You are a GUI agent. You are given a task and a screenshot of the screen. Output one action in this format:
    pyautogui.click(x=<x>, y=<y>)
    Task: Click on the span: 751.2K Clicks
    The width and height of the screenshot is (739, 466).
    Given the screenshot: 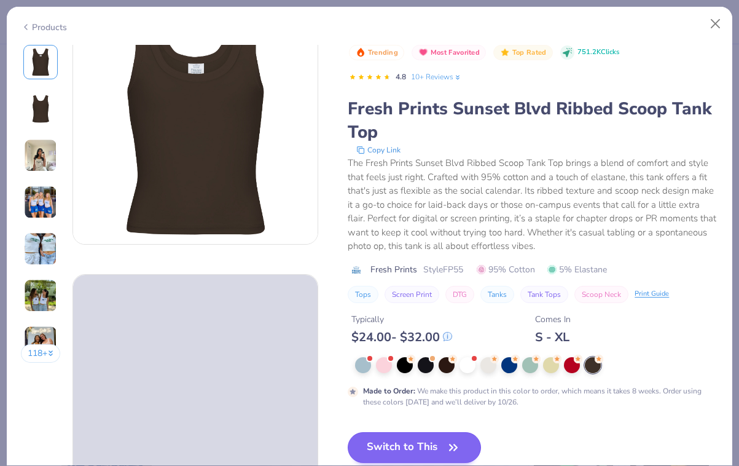 What is the action you would take?
    pyautogui.click(x=598, y=52)
    